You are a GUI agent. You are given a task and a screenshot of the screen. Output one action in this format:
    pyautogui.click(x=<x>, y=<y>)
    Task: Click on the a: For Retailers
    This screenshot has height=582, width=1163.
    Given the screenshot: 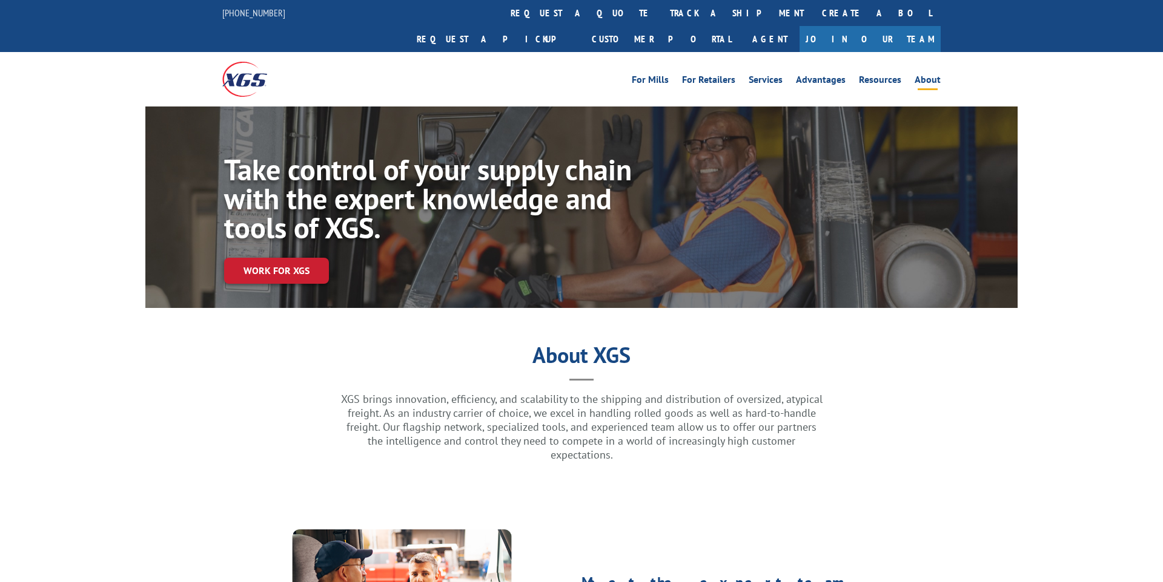 What is the action you would take?
    pyautogui.click(x=708, y=82)
    